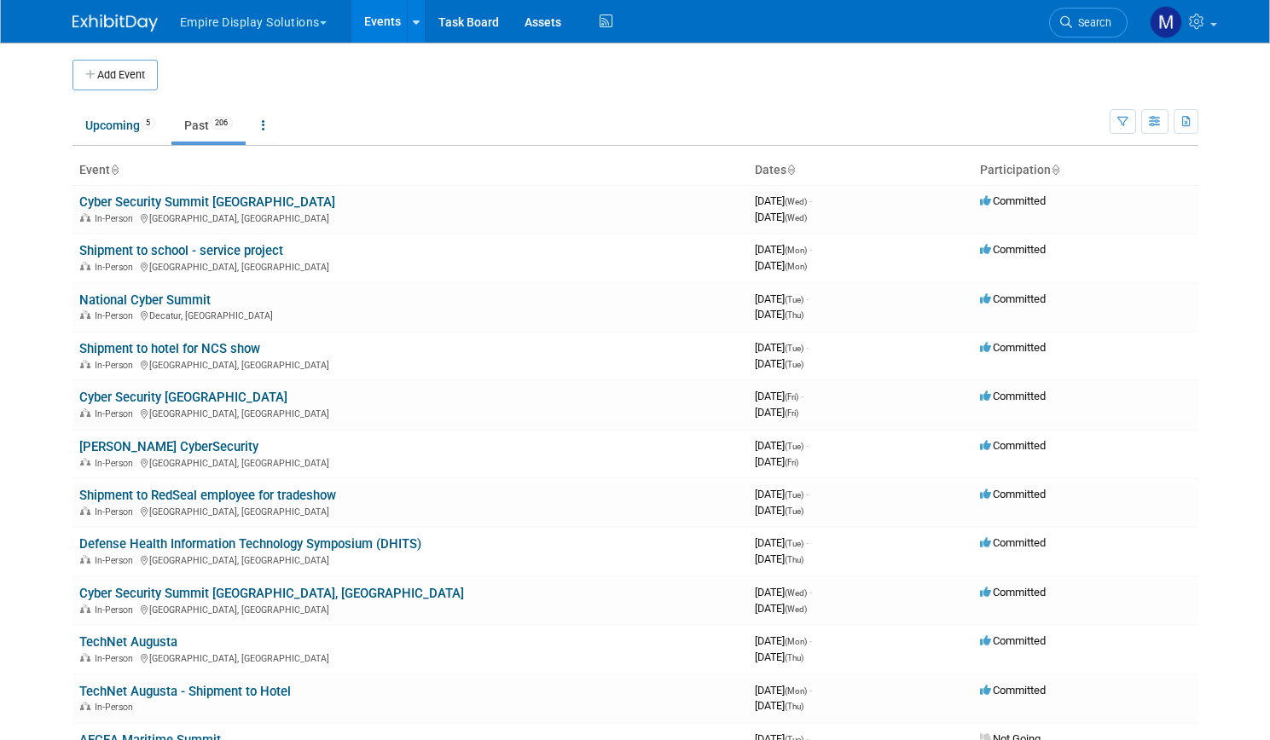 This screenshot has width=1270, height=740. I want to click on span: (Fri), so click(792, 462).